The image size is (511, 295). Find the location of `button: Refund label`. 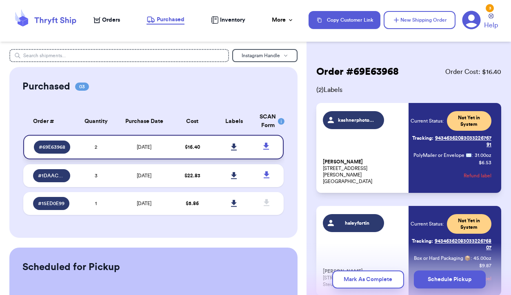

button: Refund label is located at coordinates (478, 176).